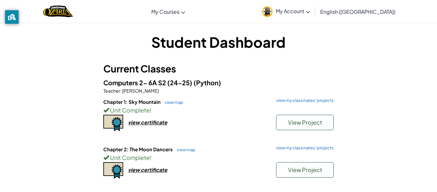 This screenshot has width=437, height=192. What do you see at coordinates (58, 11) in the screenshot?
I see `img: Home` at bounding box center [58, 11].